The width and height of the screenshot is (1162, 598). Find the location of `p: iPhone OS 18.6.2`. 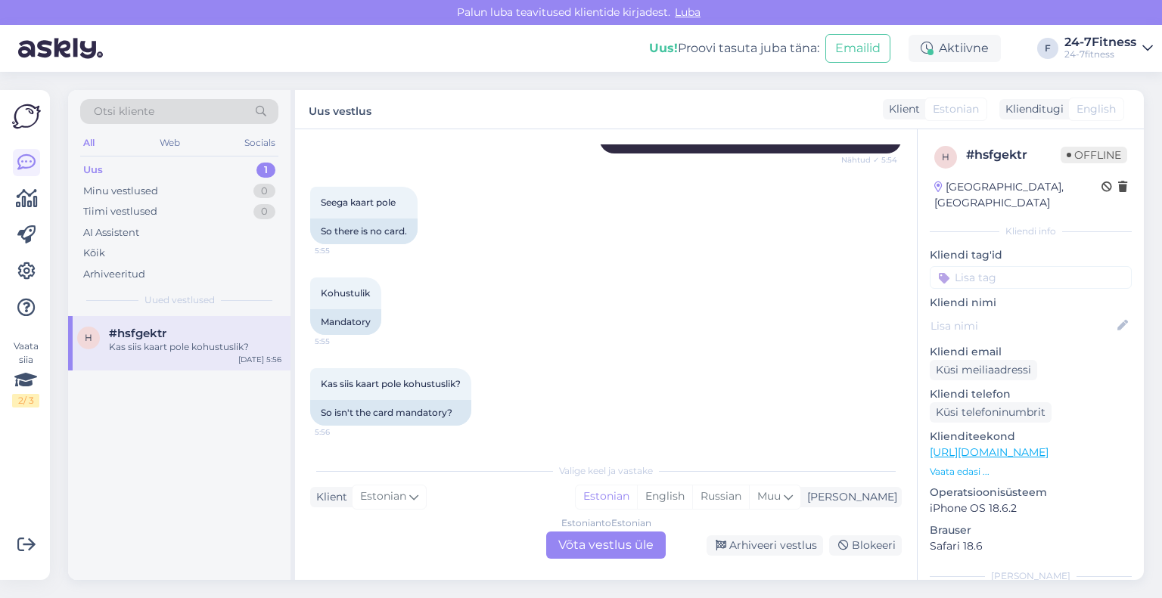

p: iPhone OS 18.6.2 is located at coordinates (1031, 508).